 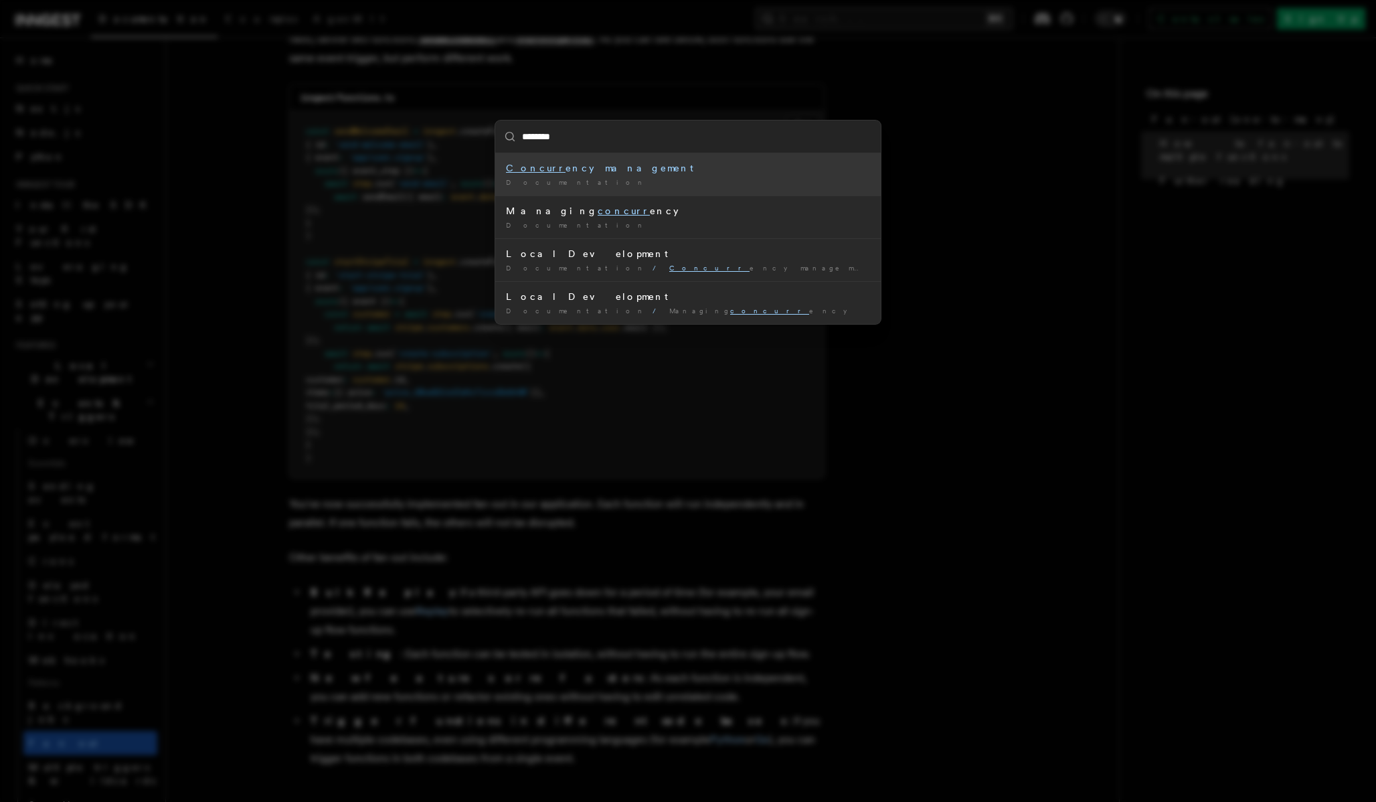 I want to click on div: ency management, so click(x=688, y=168).